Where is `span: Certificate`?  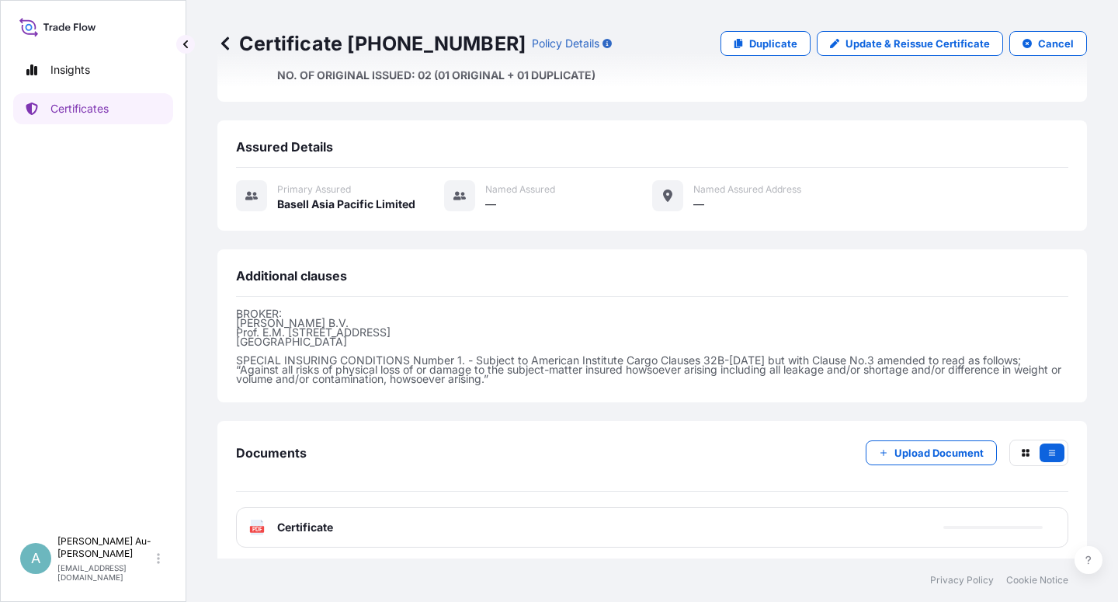
span: Certificate is located at coordinates (305, 527).